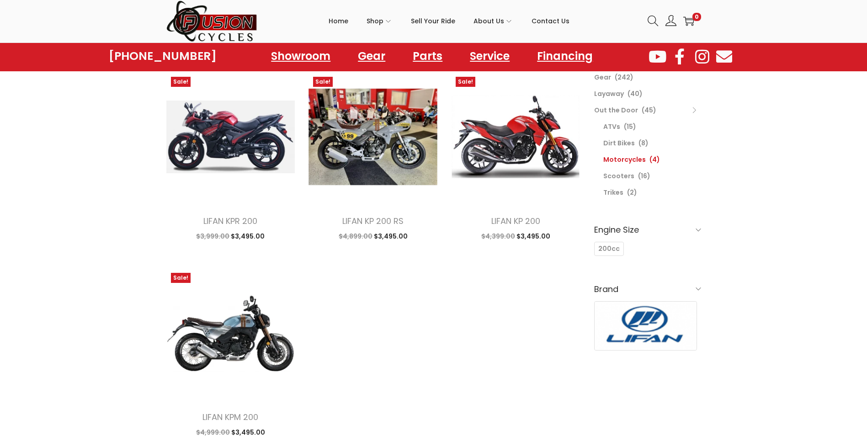 The width and height of the screenshot is (867, 436). I want to click on a: 0, so click(689, 21).